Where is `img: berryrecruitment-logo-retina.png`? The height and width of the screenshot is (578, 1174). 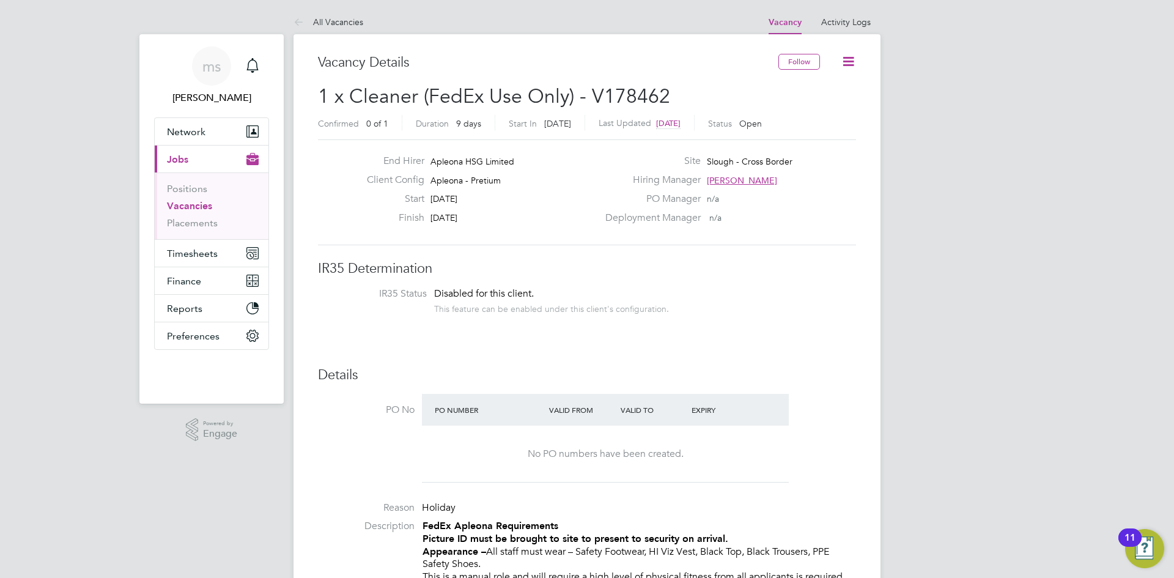
img: berryrecruitment-logo-retina.png is located at coordinates (212, 372).